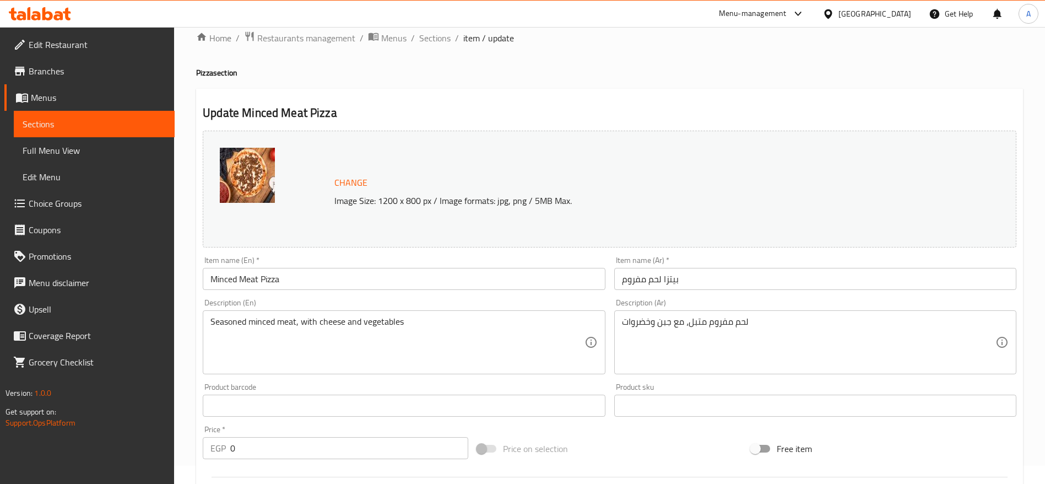  I want to click on a: Branches, so click(89, 71).